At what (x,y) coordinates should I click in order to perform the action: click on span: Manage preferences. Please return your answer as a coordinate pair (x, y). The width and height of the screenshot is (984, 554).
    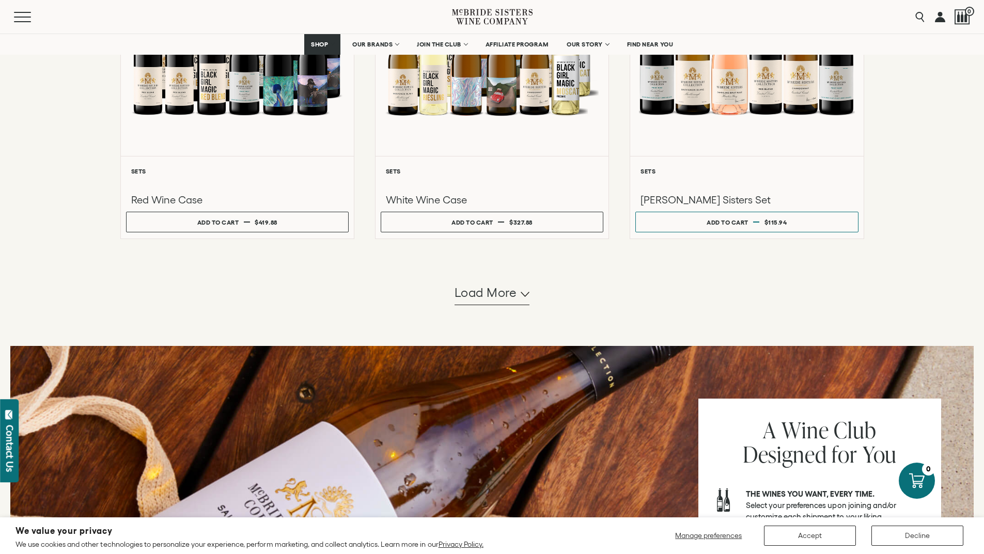
    Looking at the image, I should click on (708, 536).